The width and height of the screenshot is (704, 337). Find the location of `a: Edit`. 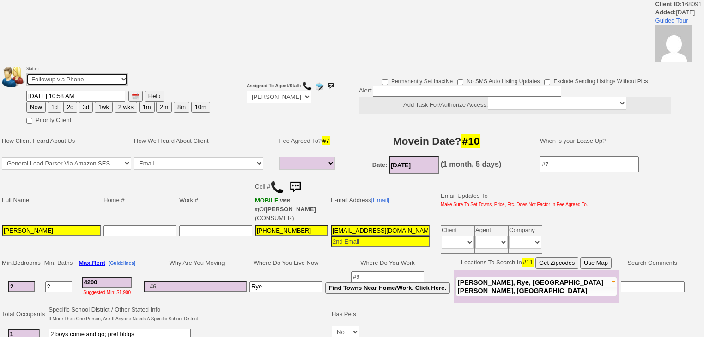

a: Edit is located at coordinates (668, 17).